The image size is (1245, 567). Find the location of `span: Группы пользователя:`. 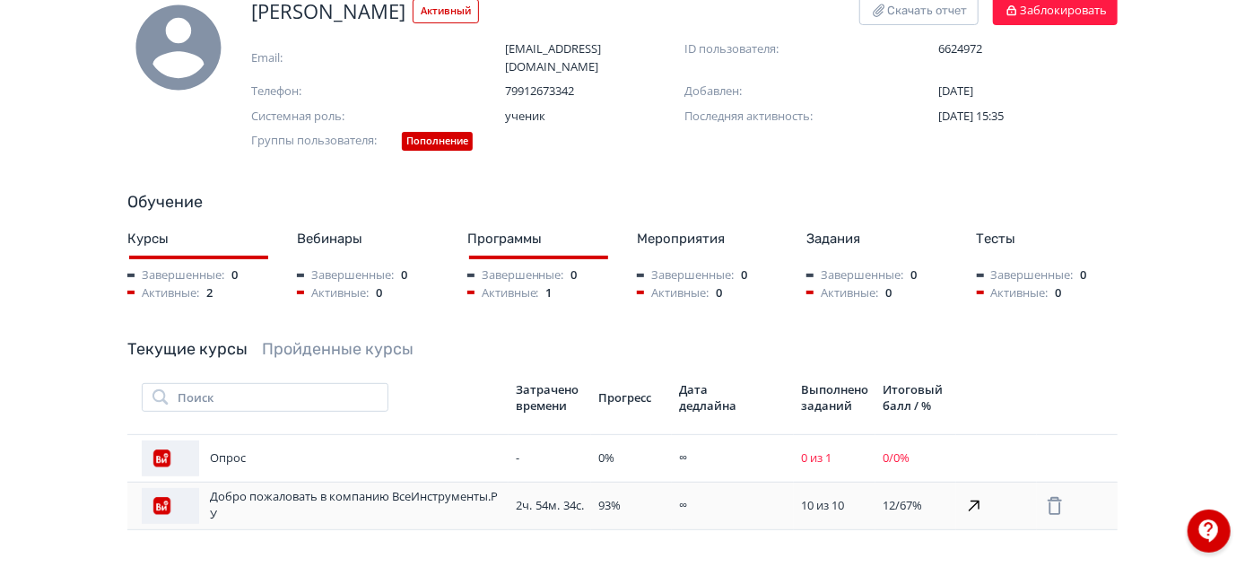

span: Группы пользователя: is located at coordinates (323, 143).